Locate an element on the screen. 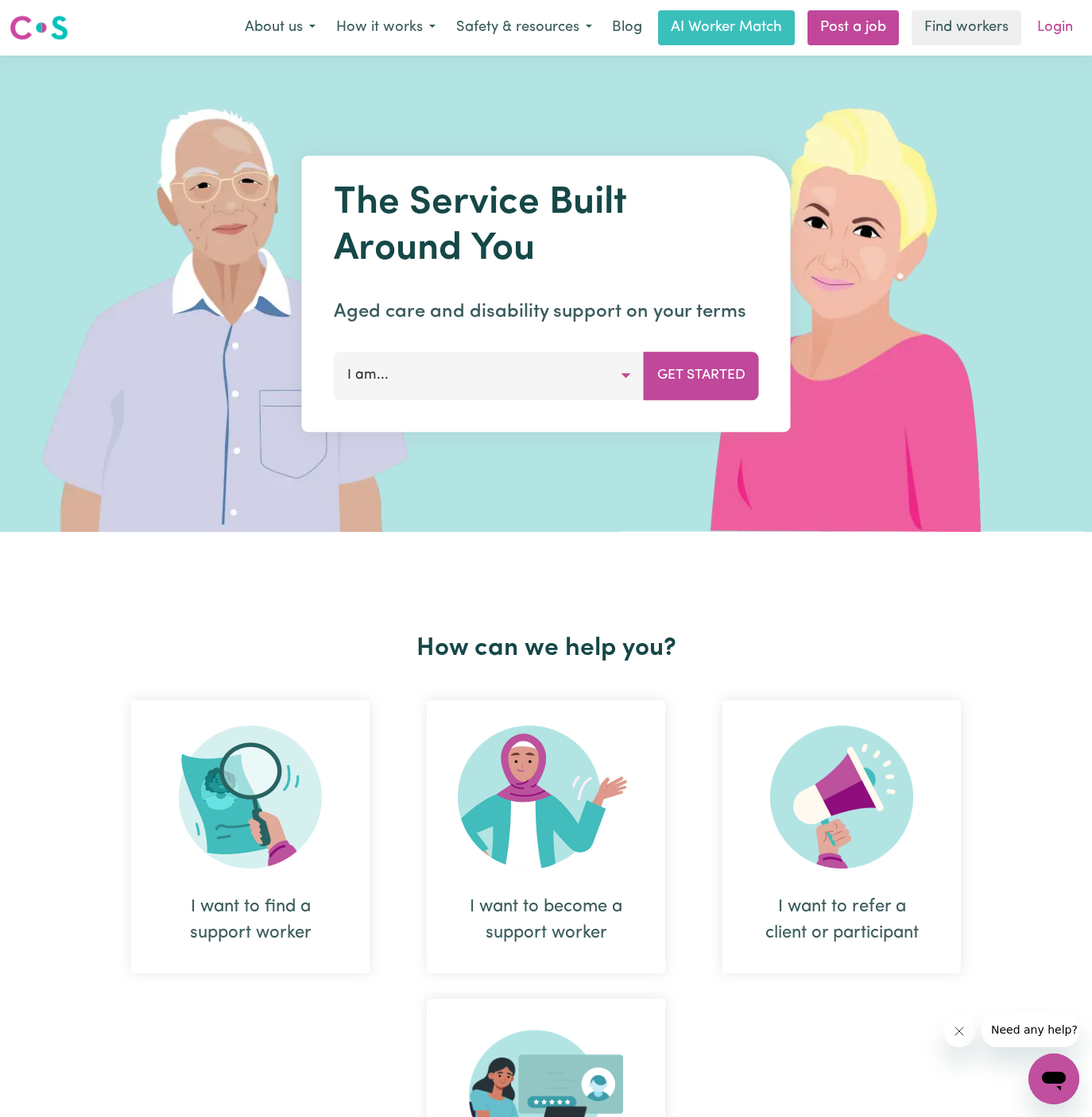  a: Post a job is located at coordinates (852, 27).